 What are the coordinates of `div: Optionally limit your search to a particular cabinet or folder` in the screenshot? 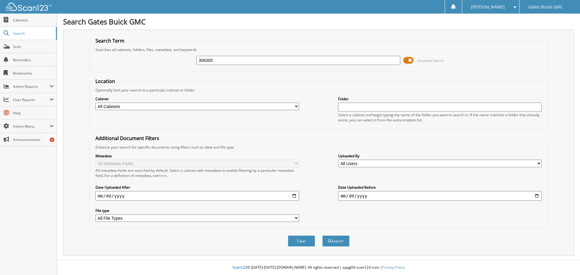 It's located at (319, 90).